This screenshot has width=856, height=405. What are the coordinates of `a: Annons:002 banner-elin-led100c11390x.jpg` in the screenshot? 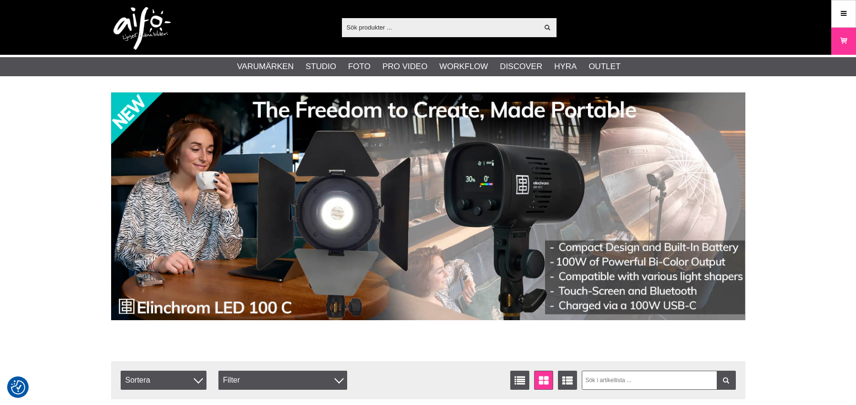 It's located at (428, 207).